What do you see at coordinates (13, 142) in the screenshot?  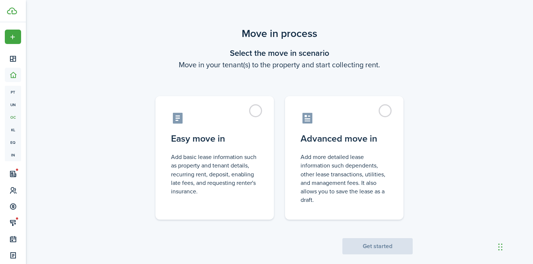 I see `span: eq` at bounding box center [13, 142].